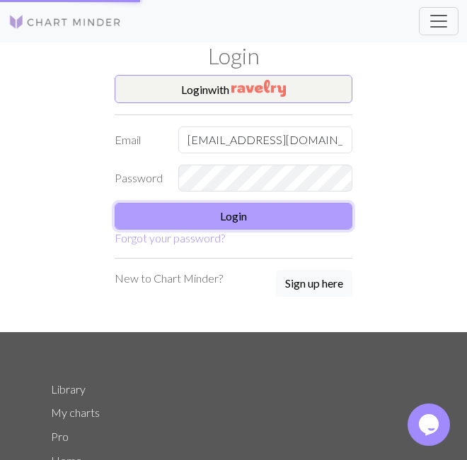 The width and height of the screenshot is (467, 460). What do you see at coordinates (258, 88) in the screenshot?
I see `img: Ravelry` at bounding box center [258, 88].